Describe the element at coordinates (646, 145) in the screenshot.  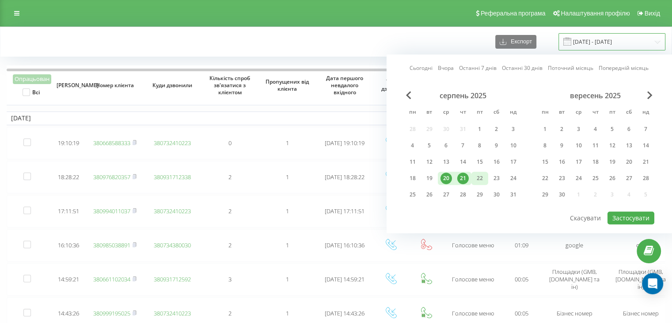
I see `div: 14` at that location.